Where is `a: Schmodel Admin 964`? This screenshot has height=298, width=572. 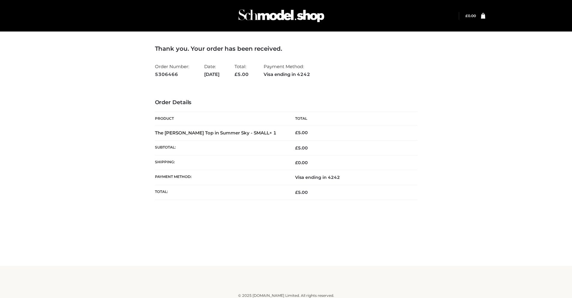 a: Schmodel Admin 964 is located at coordinates (281, 16).